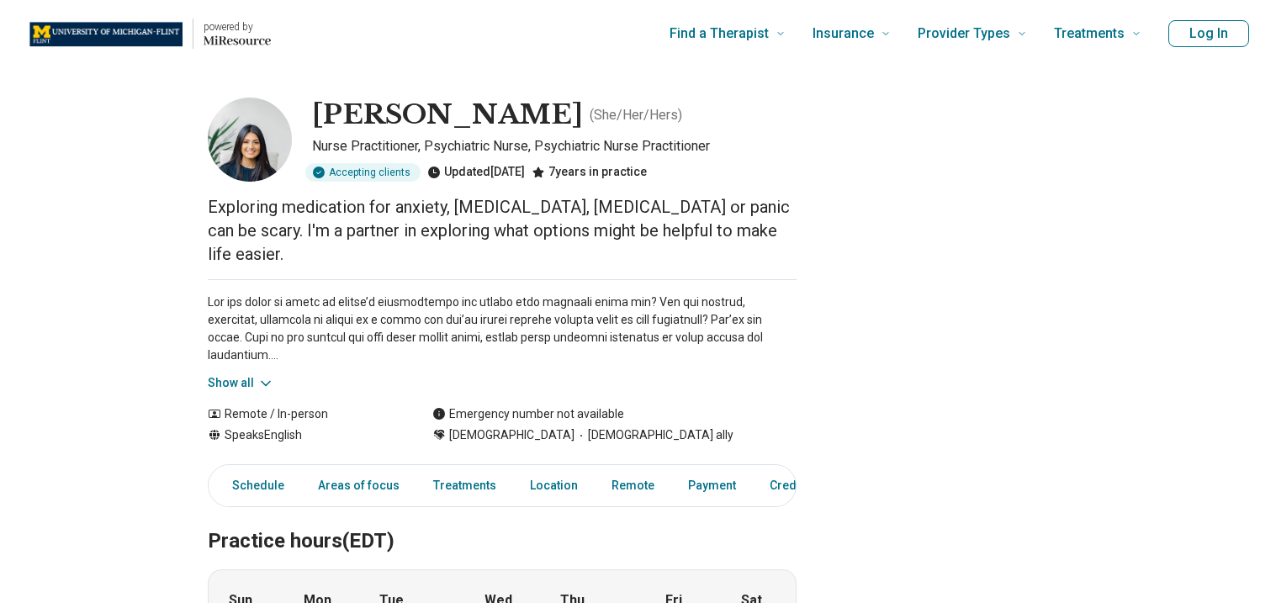 The height and width of the screenshot is (603, 1276). What do you see at coordinates (464, 485) in the screenshot?
I see `a: Treatments` at bounding box center [464, 485].